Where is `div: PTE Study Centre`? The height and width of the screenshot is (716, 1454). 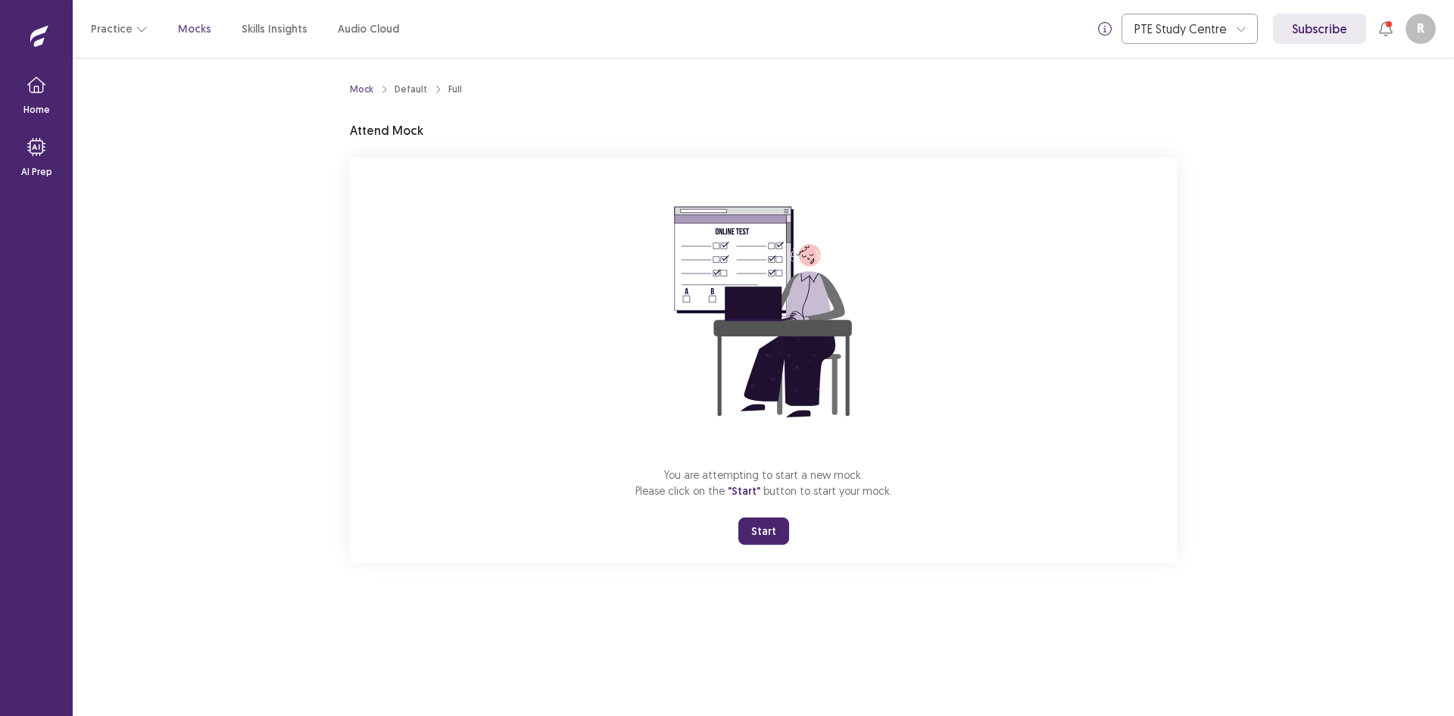
div: PTE Study Centre is located at coordinates (1181, 29).